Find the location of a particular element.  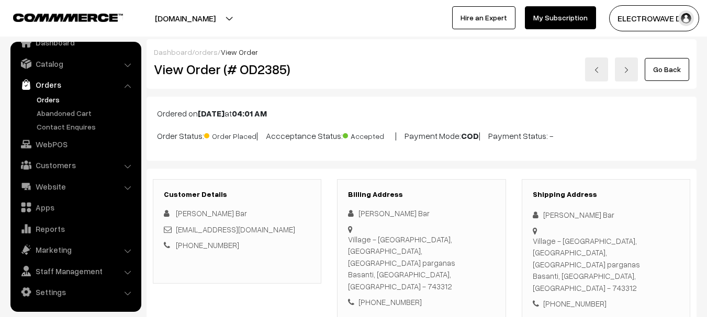

h2: View Order (# OD2385) is located at coordinates (237, 69).